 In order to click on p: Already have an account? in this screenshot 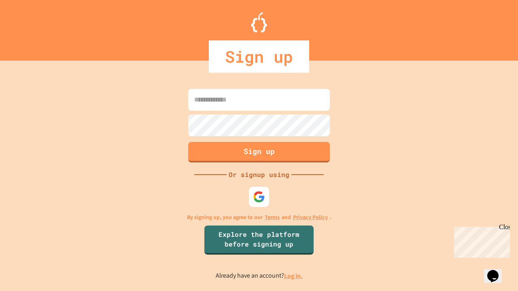, I will do `click(259, 276)`.